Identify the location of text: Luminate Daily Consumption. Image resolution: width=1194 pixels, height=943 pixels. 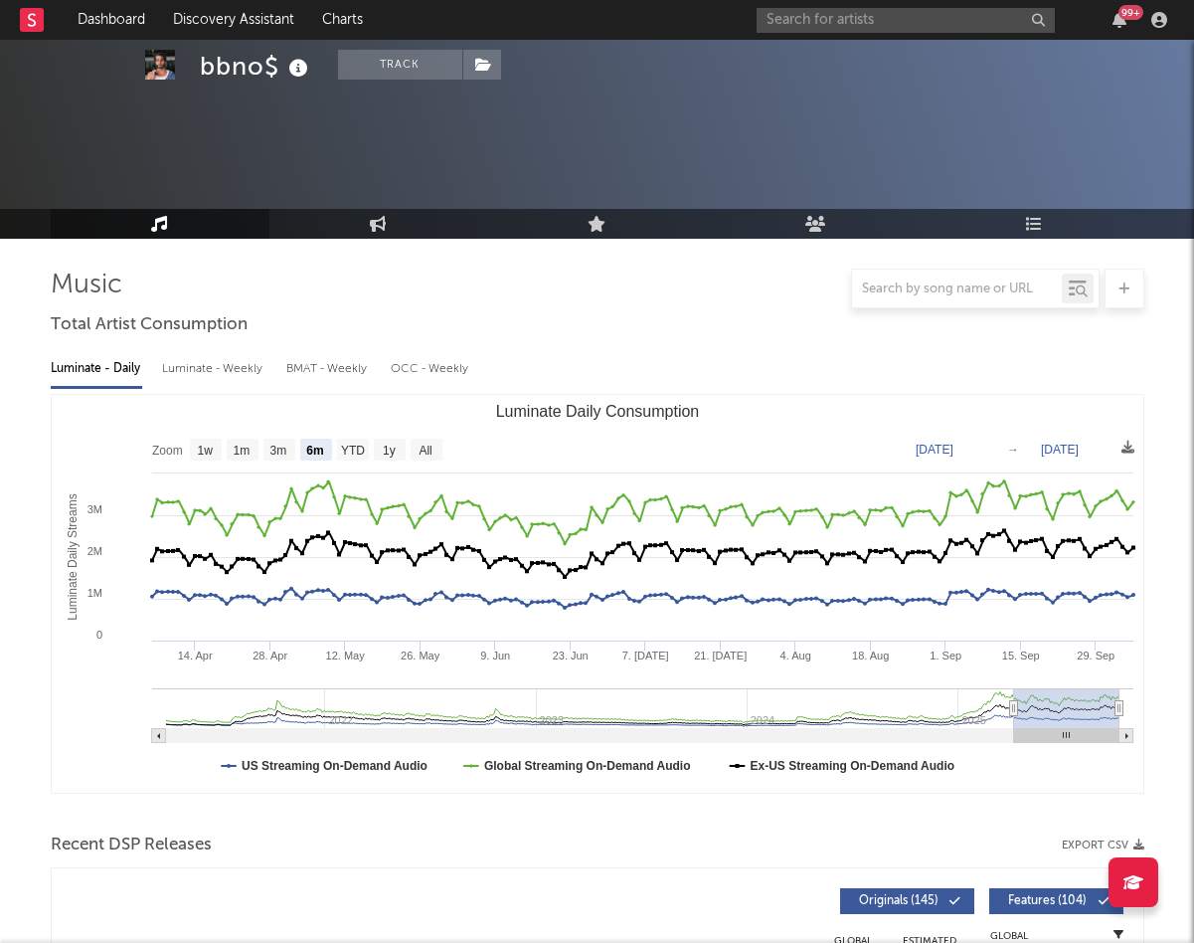
(597, 411).